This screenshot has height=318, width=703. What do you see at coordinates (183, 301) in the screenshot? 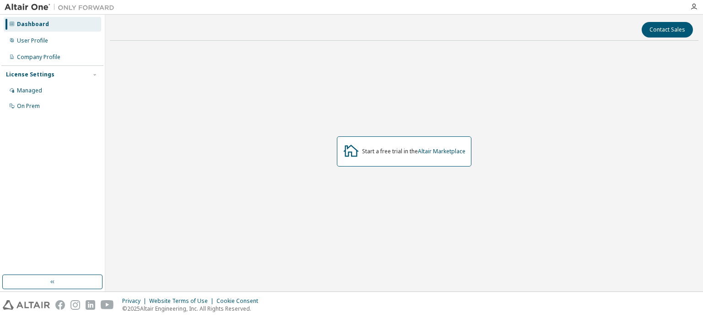
I see `div: Website Terms of Use` at bounding box center [183, 301].